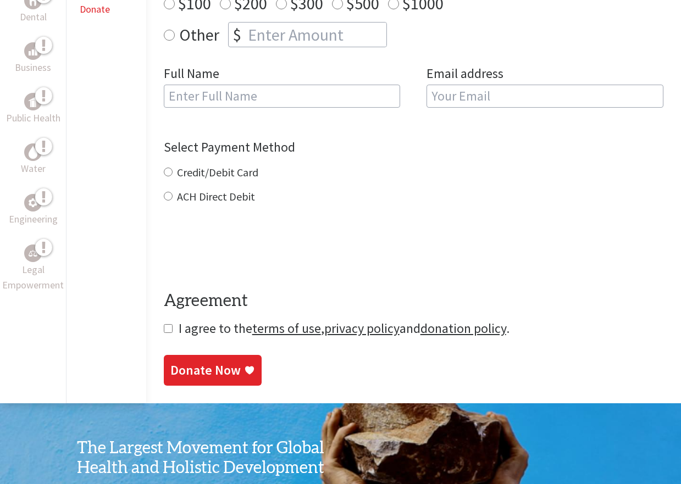  What do you see at coordinates (209, 458) in the screenshot?
I see `h3: The Largest Movement for Global Health and Holistic Development` at bounding box center [209, 458].